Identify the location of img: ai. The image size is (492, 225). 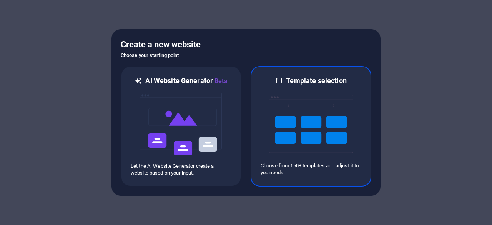
(181, 124).